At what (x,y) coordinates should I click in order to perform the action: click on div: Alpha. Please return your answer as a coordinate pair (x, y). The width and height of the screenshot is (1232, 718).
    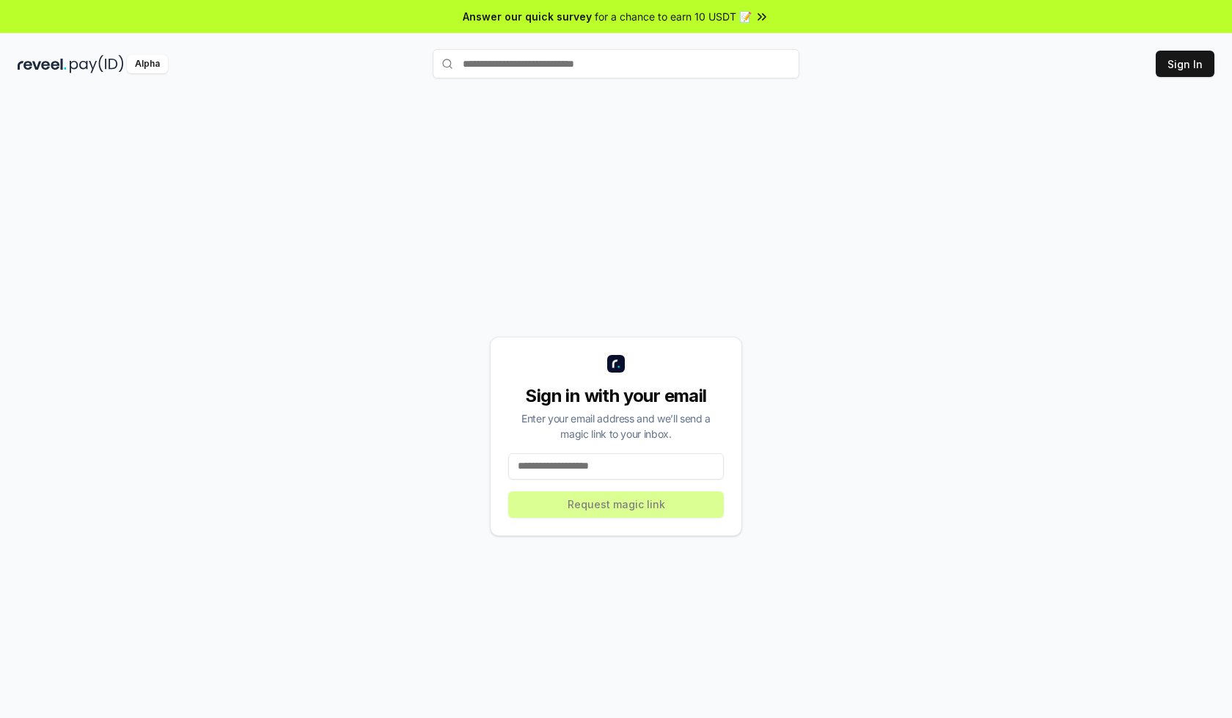
    Looking at the image, I should click on (147, 64).